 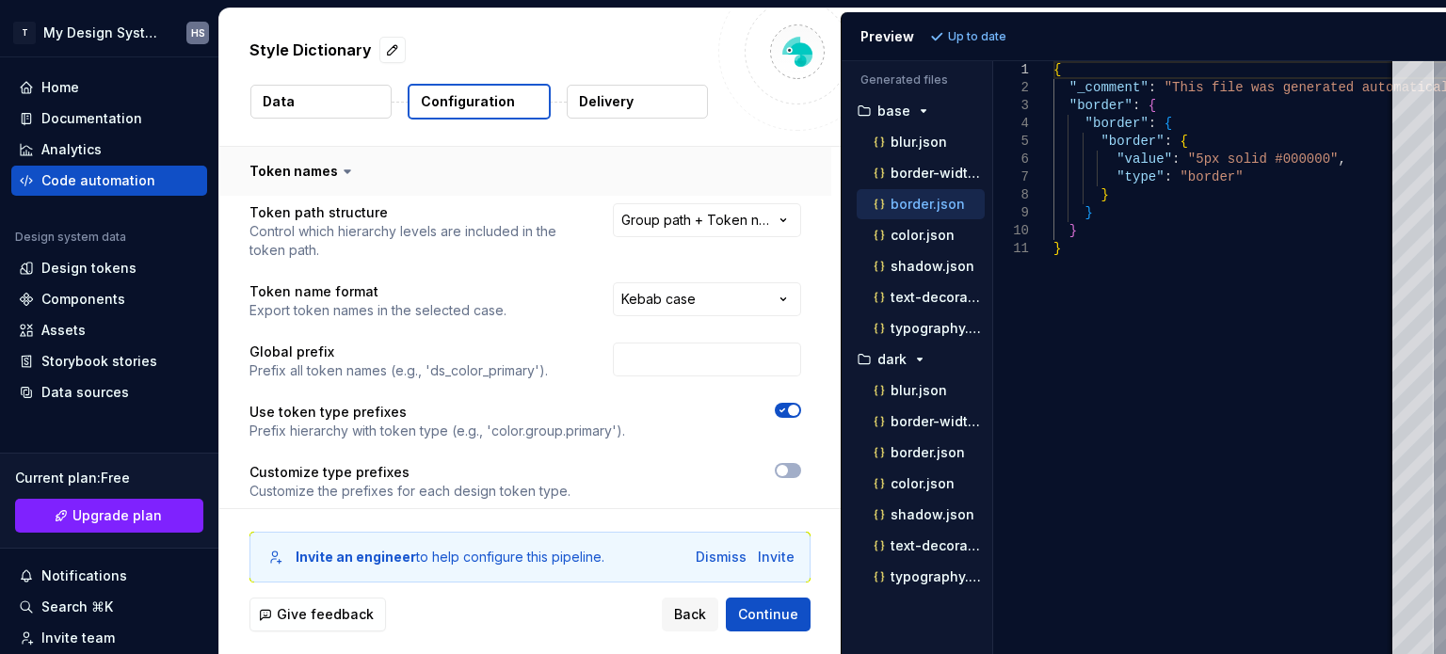 I want to click on div: Components, so click(x=83, y=299).